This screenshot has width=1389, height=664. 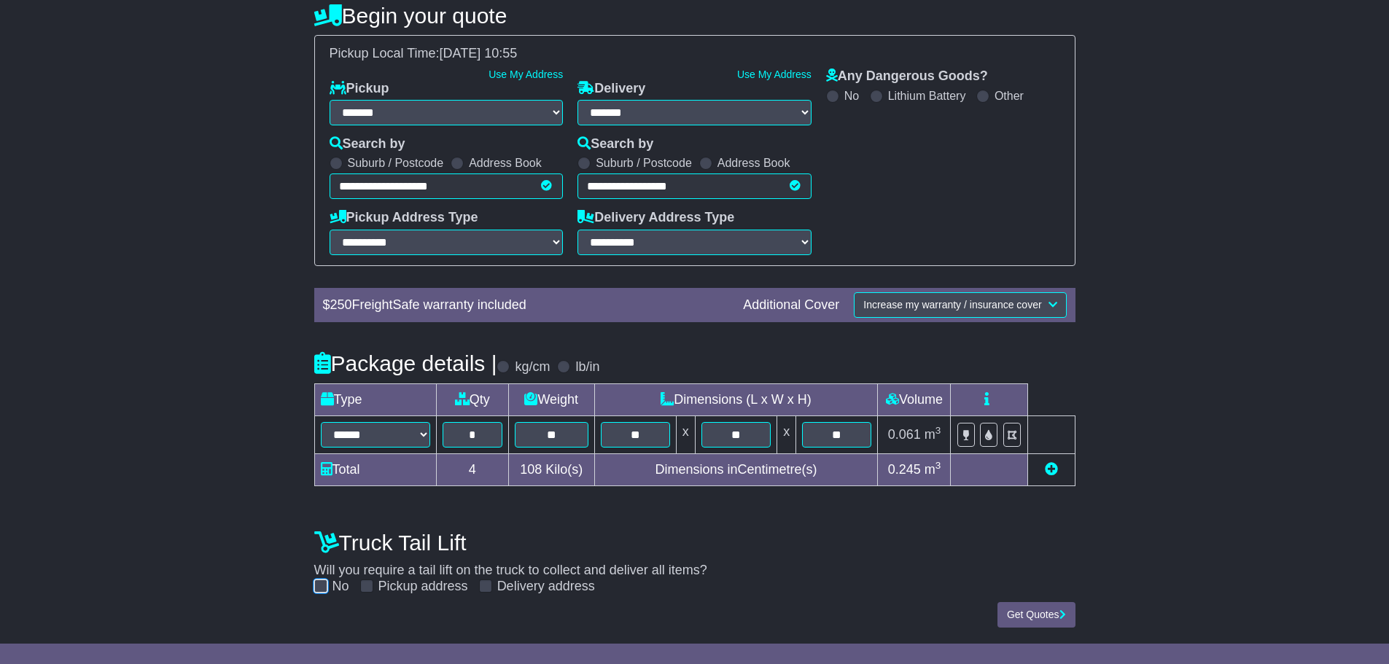 What do you see at coordinates (359, 89) in the screenshot?
I see `label: Pickup` at bounding box center [359, 89].